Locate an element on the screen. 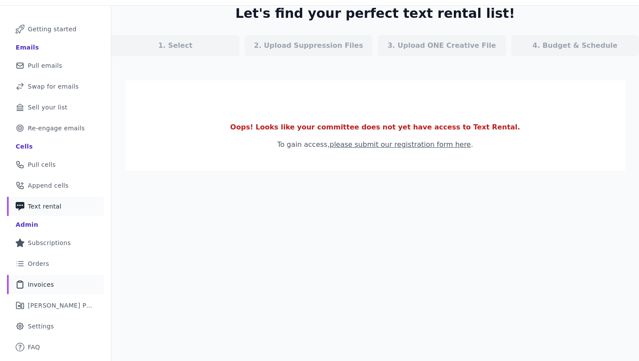 Image resolution: width=639 pixels, height=361 pixels. span: Settings is located at coordinates (41, 327).